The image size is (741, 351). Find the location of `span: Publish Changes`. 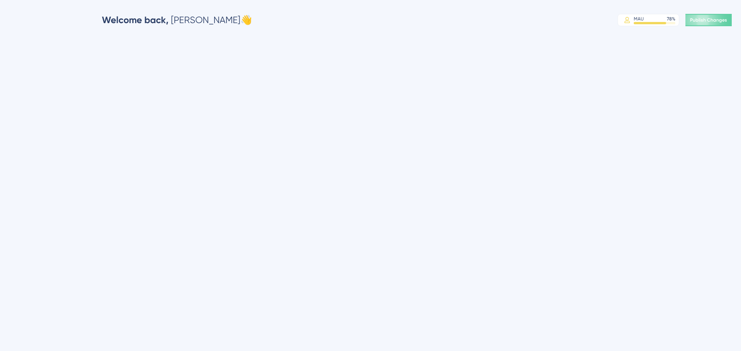

span: Publish Changes is located at coordinates (708, 20).